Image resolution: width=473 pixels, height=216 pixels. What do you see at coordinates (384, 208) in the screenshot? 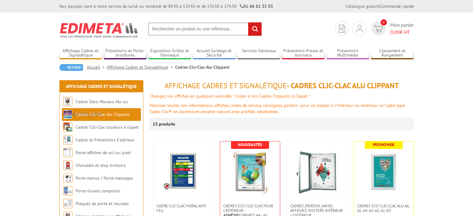
I see `a: Cadres Eco Clic-Clac alu A6, A5, A4, A3, A2, A1, B2` at bounding box center [384, 208].